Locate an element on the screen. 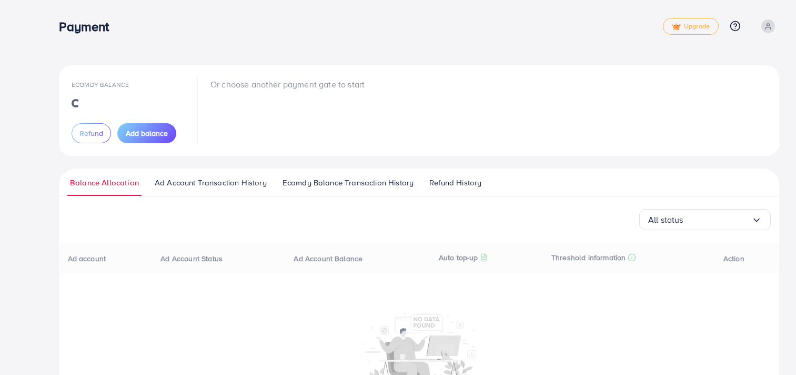 This screenshot has width=796, height=375. span: All status is located at coordinates (665, 219).